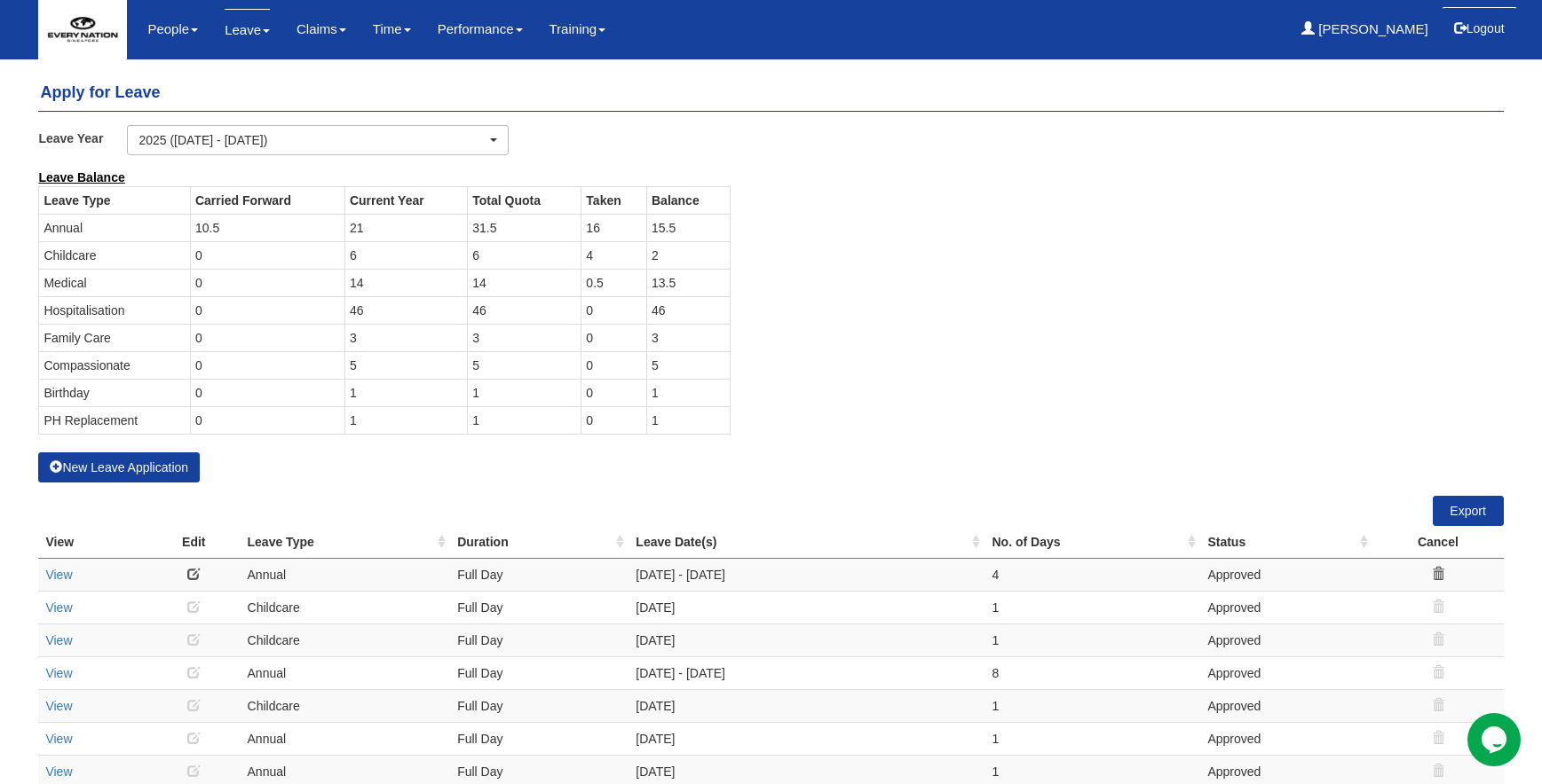 This screenshot has width=1542, height=784. What do you see at coordinates (115, 365) in the screenshot?
I see `td: Compassionate` at bounding box center [115, 365].